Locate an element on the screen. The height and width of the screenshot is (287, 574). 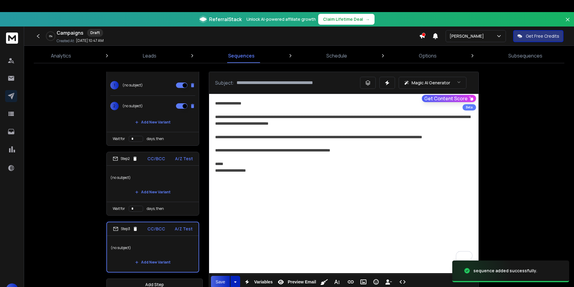
button: Claim Lifetime Deal→ is located at coordinates (346, 19).